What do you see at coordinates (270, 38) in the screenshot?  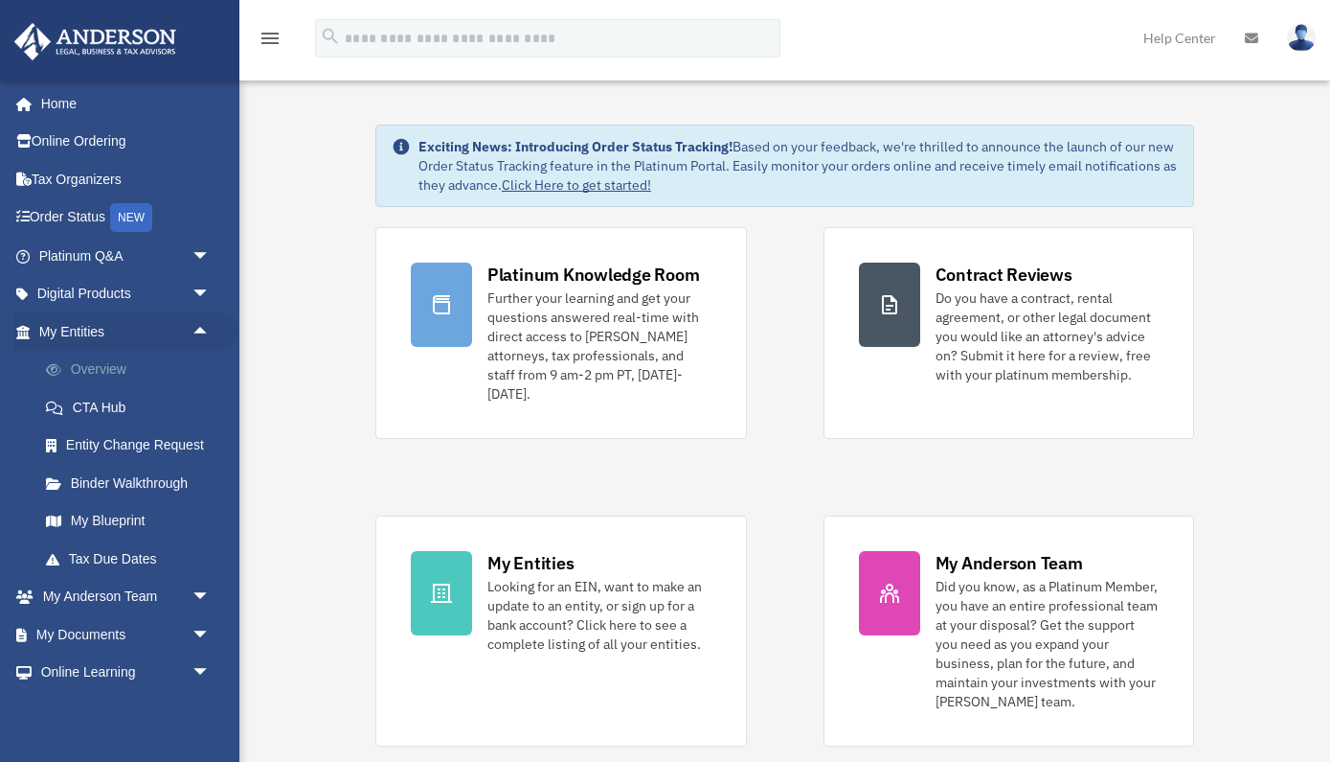 I see `i: menu` at bounding box center [270, 38].